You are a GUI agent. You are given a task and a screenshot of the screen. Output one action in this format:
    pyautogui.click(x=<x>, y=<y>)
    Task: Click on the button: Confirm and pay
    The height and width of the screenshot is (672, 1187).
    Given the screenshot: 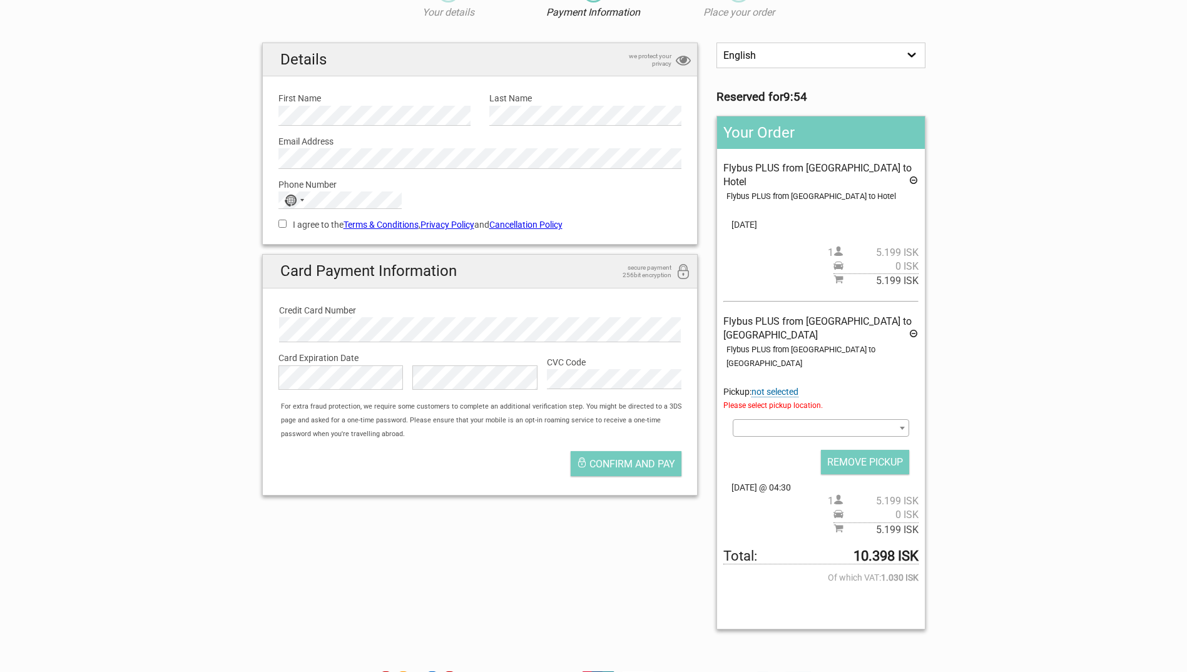 What is the action you would take?
    pyautogui.click(x=626, y=464)
    